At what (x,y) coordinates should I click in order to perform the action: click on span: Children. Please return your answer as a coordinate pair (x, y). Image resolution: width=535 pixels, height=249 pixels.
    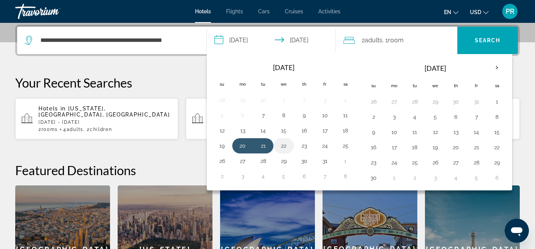
    Looking at the image, I should click on (101, 129).